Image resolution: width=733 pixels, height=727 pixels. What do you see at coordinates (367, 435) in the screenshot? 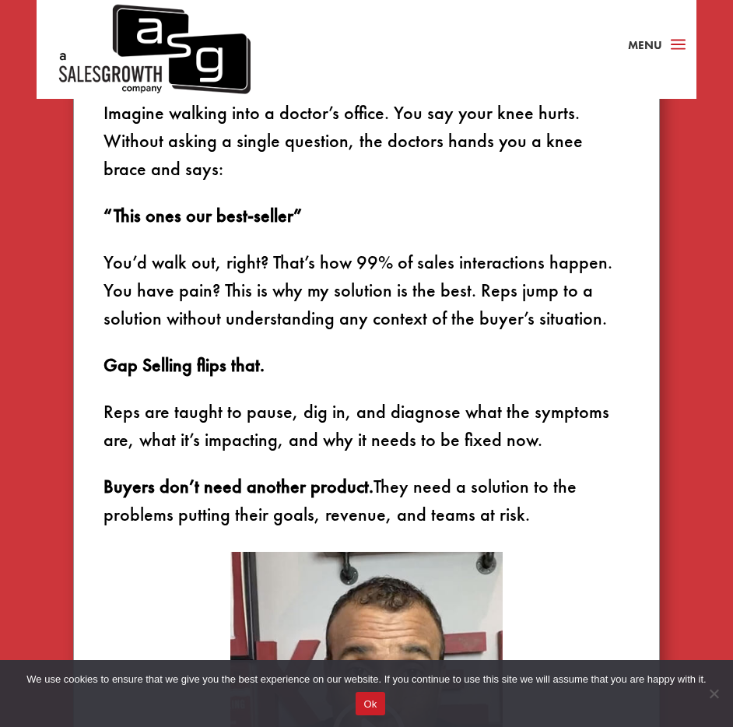
I see `p: Reps are taught to pause, dig in, and diagnose what the symptoms are, what it’s impacting, and wh...` at bounding box center [367, 435].